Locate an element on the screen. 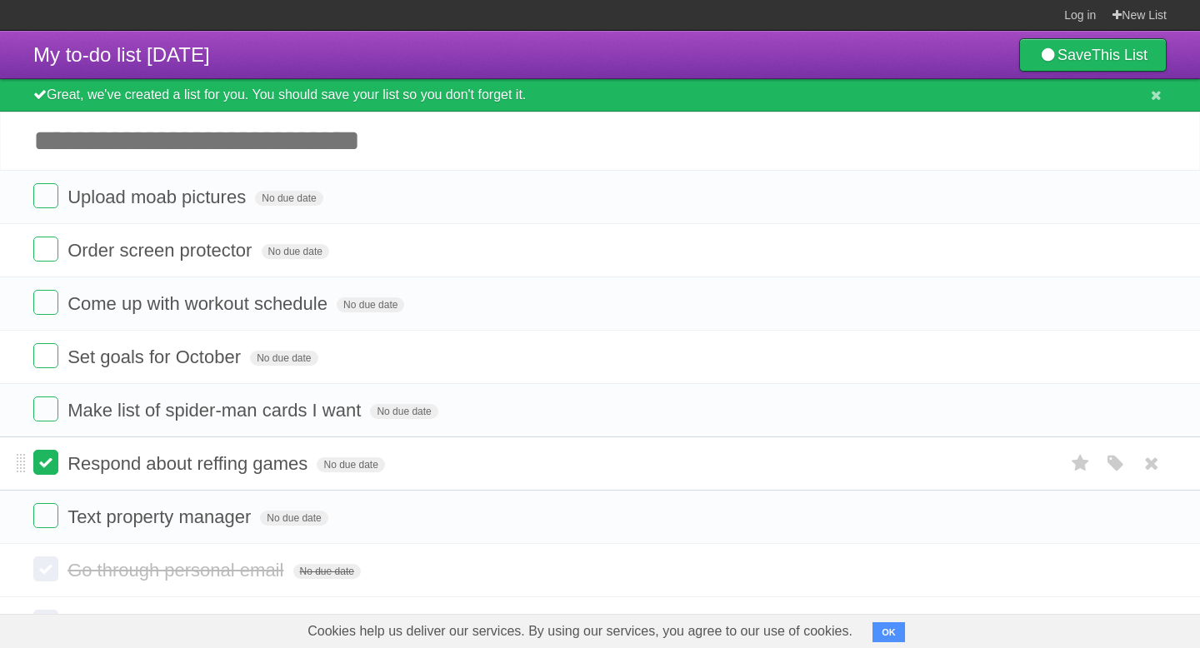 This screenshot has width=1200, height=648. span: Cookies help us deliver our services. By using our services, you agree to our use of cookies. is located at coordinates (580, 631).